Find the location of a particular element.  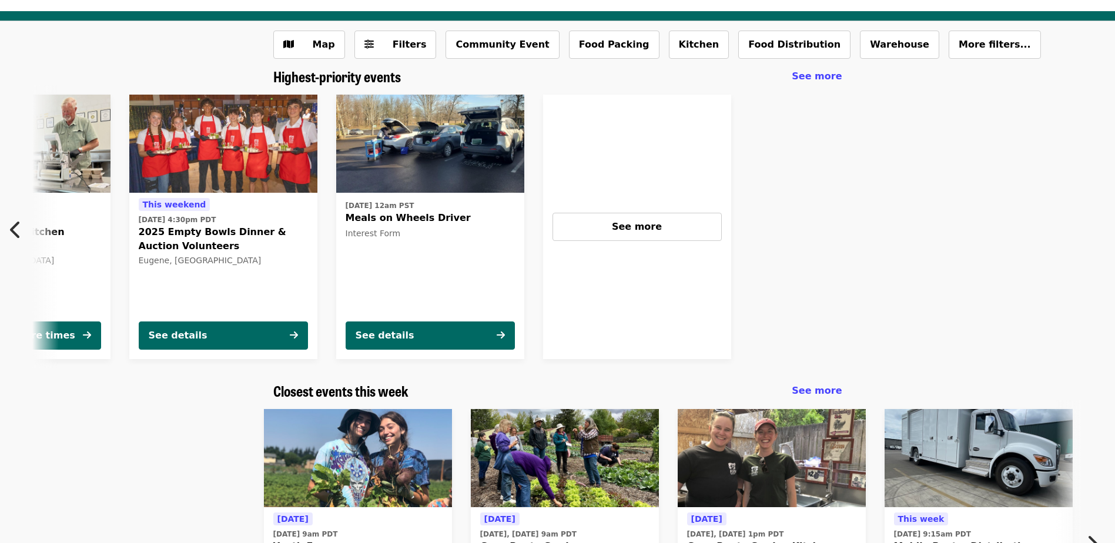

span: 2025 Empty Bowls Dinner & Auction Volunteers is located at coordinates (223, 239).